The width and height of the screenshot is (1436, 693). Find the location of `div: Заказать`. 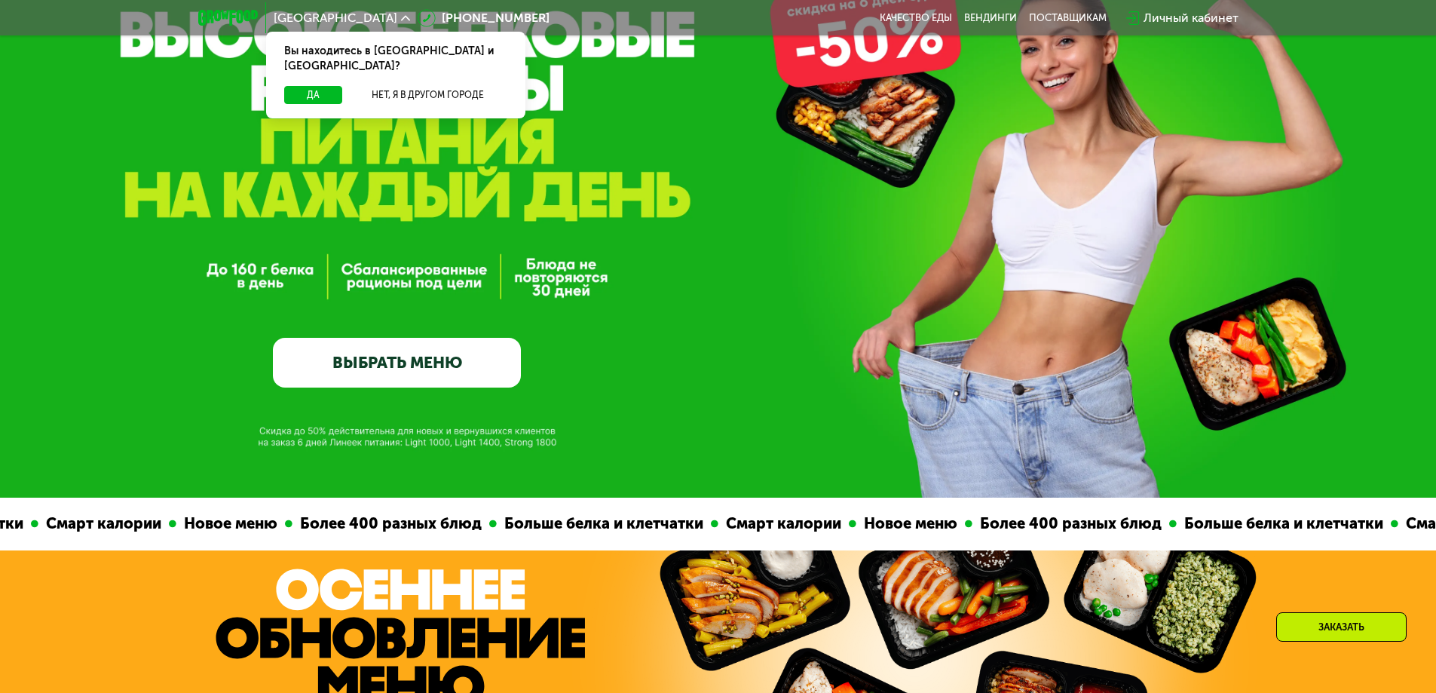

div: Заказать is located at coordinates (1341, 626).